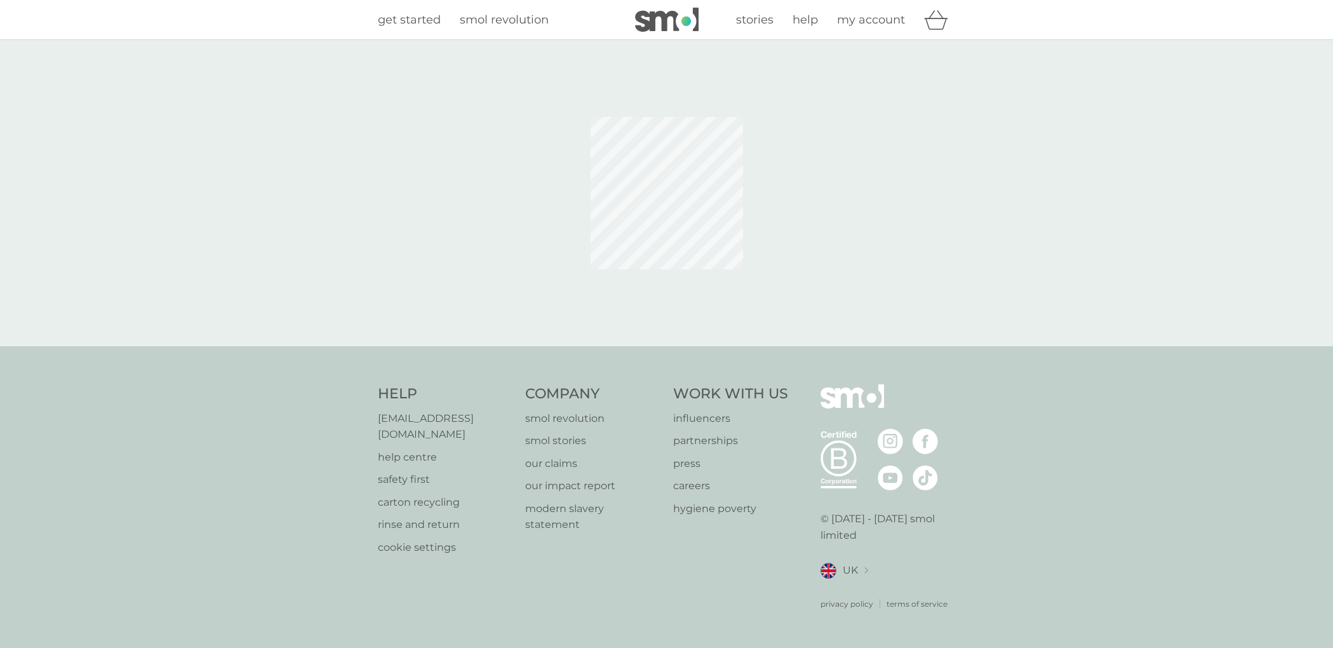 The height and width of the screenshot is (648, 1333). Describe the element at coordinates (445, 502) in the screenshot. I see `a: carton recycling` at that location.